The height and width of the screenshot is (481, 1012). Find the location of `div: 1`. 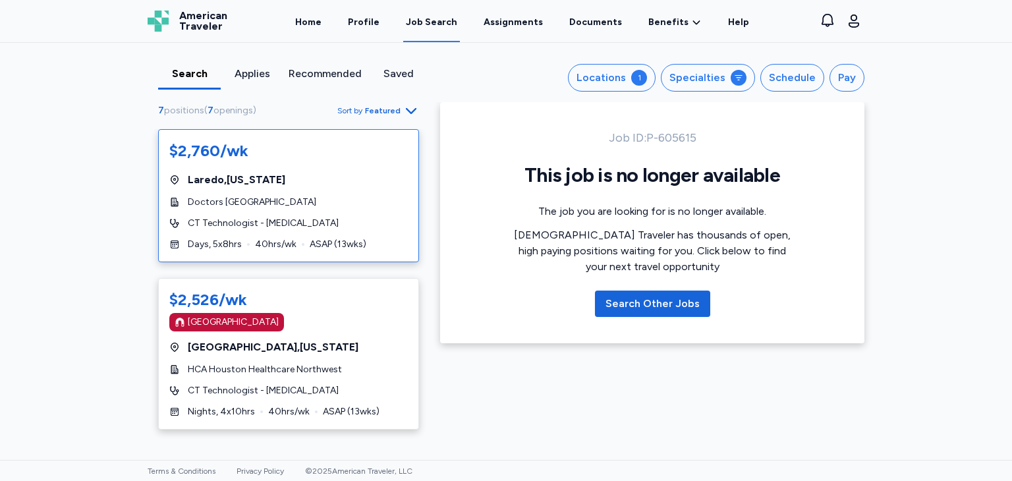

div: 1 is located at coordinates (639, 78).